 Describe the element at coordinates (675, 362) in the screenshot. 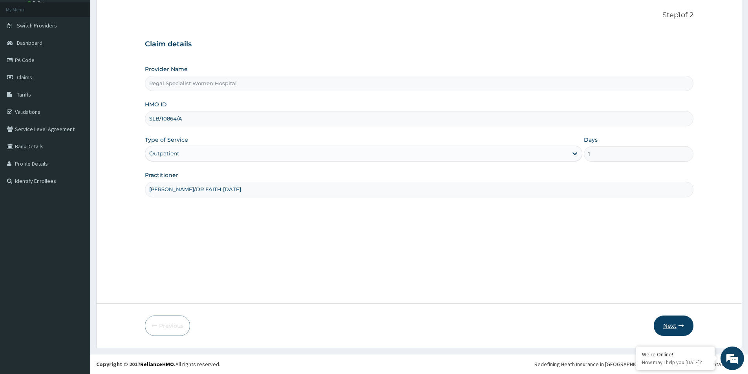

I see `p: How may I help you today?` at that location.